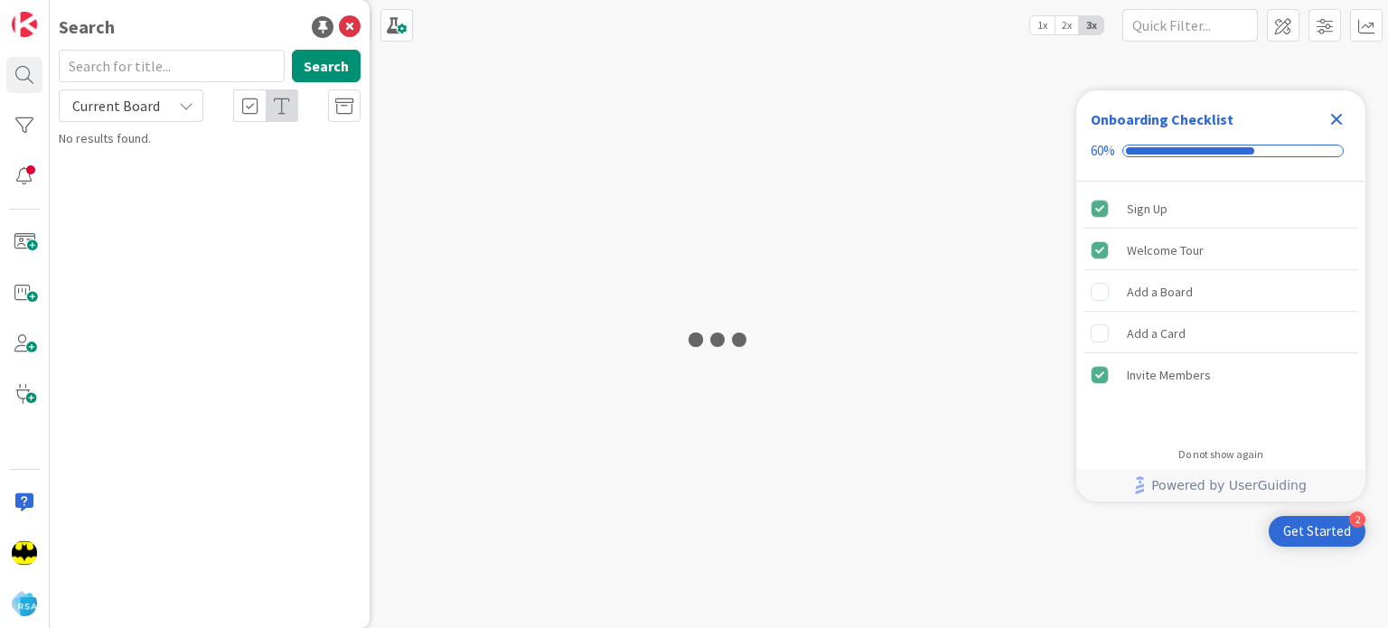  Describe the element at coordinates (1102, 151) in the screenshot. I see `div: 60%` at that location.